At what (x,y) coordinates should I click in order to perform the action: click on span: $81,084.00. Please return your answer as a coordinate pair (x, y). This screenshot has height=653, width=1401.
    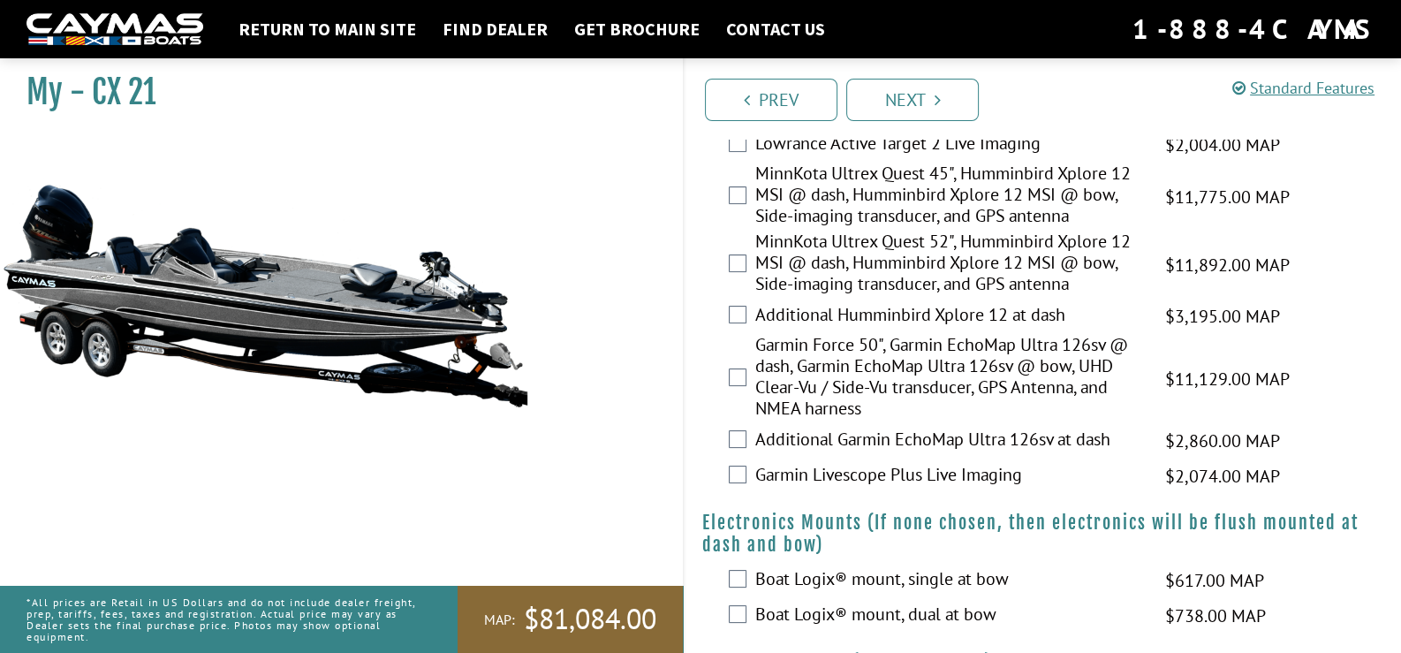
    Looking at the image, I should click on (590, 619).